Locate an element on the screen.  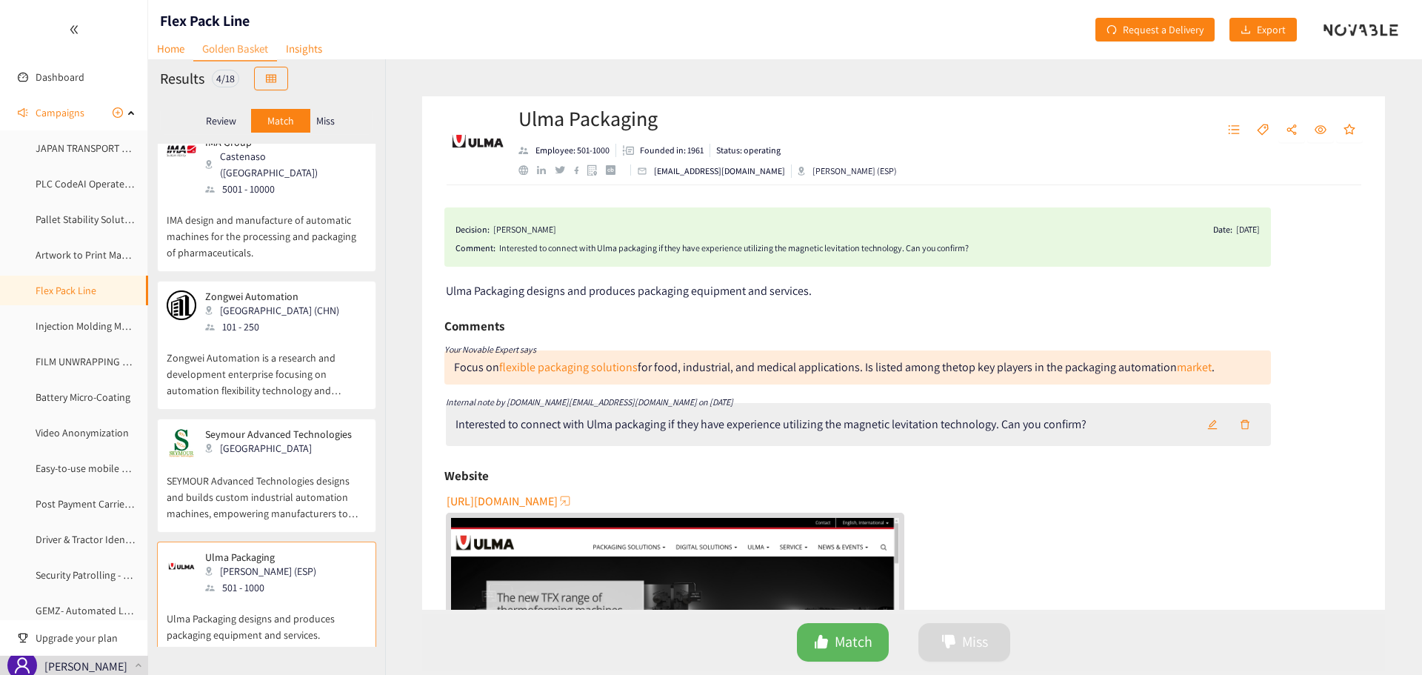
p: Zongwei Automation is located at coordinates (272, 296).